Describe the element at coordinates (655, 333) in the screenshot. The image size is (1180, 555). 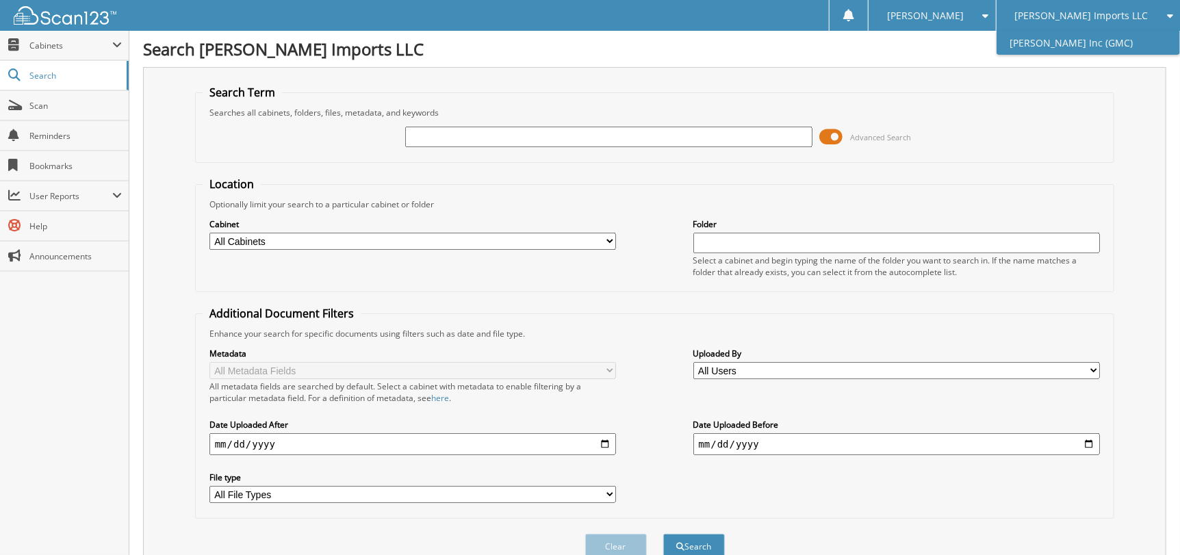
I see `div: Enhance your search for specific documents using filters such as date and file type.` at that location.